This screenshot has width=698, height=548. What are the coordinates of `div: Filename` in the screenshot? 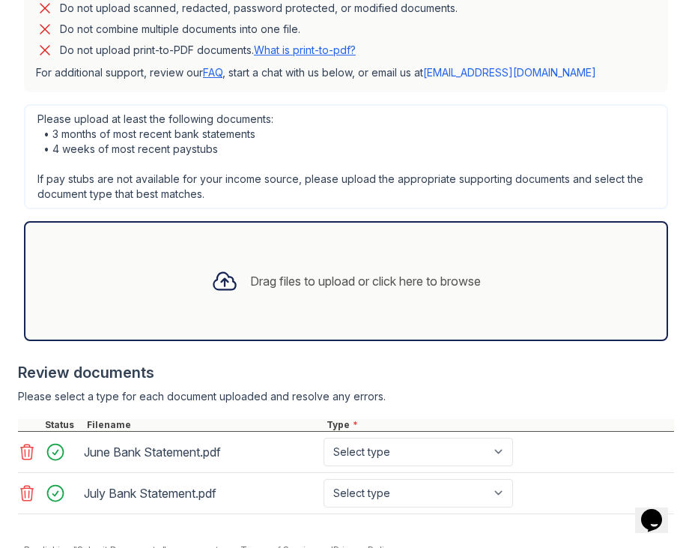 It's located at (204, 425).